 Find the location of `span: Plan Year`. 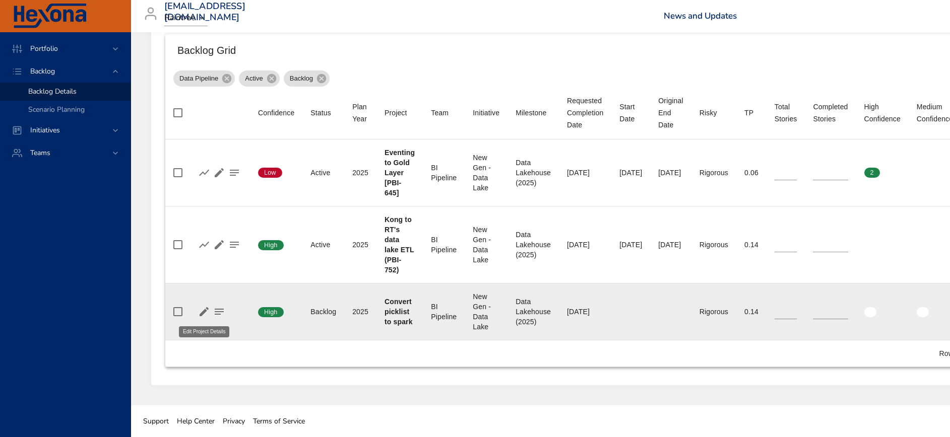

span: Plan Year is located at coordinates (360, 113).